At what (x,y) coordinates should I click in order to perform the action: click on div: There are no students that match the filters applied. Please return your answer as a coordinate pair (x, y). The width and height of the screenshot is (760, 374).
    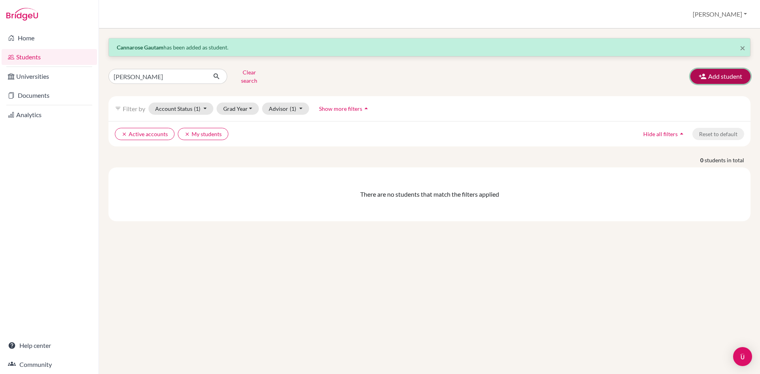
    Looking at the image, I should click on (429, 194).